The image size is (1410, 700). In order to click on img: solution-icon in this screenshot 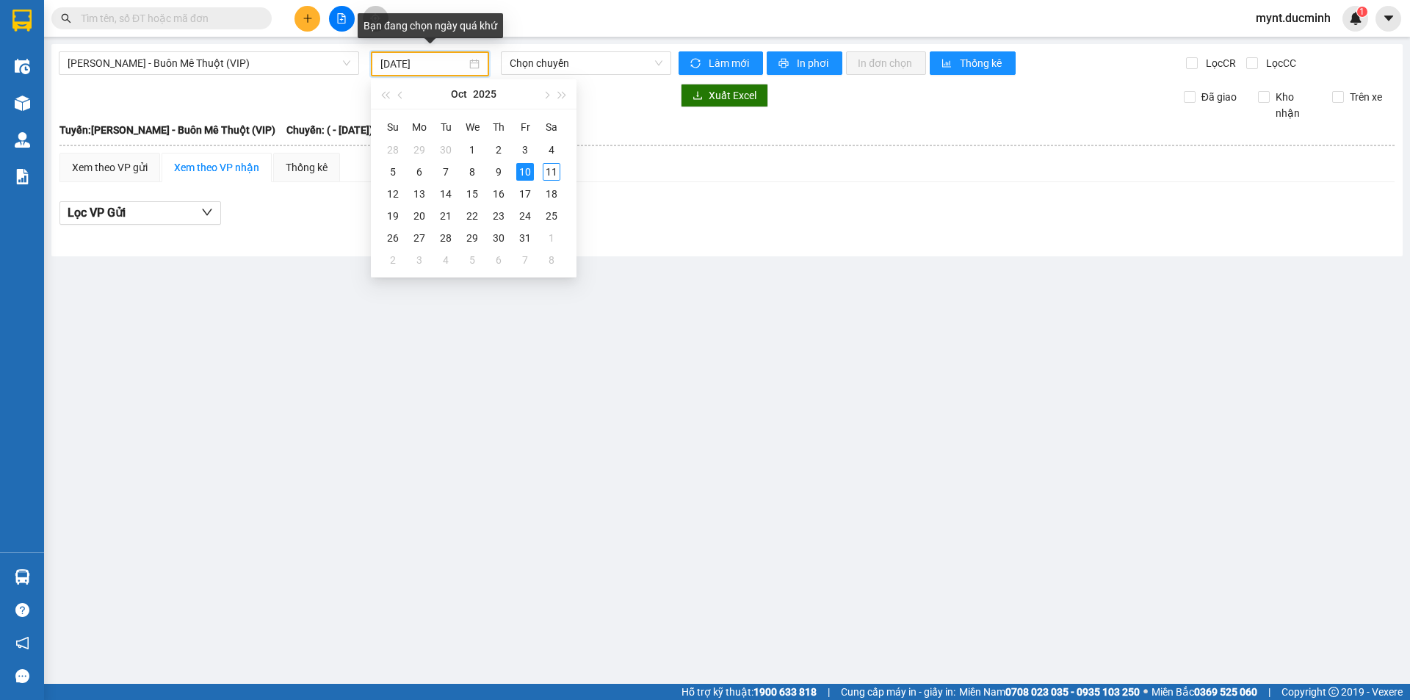, I will do `click(22, 176)`.